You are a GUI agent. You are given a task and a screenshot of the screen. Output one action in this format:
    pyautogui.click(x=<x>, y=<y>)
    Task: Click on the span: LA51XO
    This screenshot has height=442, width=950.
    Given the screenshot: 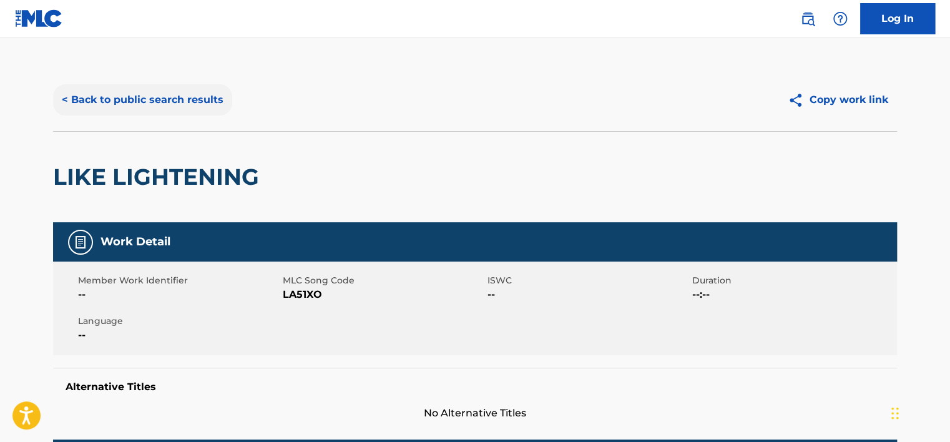 What is the action you would take?
    pyautogui.click(x=383, y=295)
    